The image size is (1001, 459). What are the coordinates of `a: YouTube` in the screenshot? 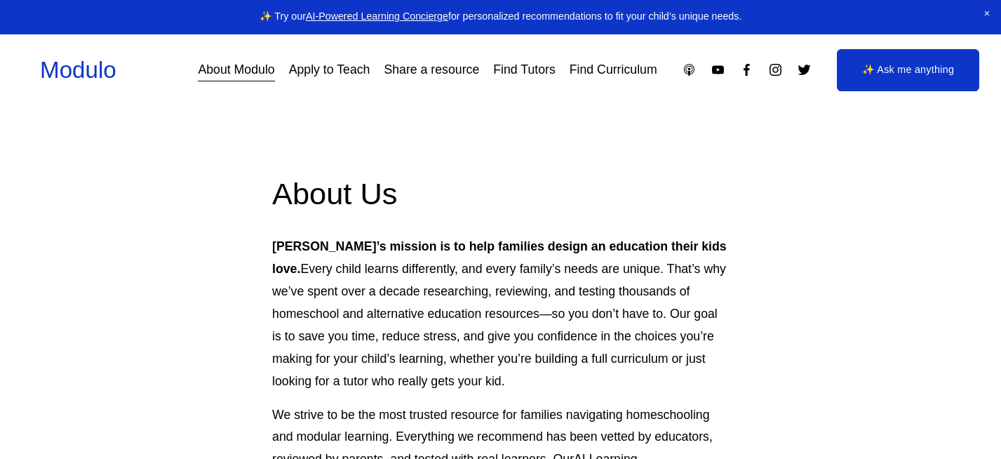 It's located at (717, 69).